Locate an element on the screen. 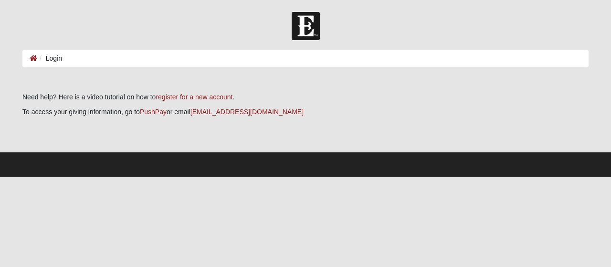  p: To access your giving information, go to or email is located at coordinates (306, 112).